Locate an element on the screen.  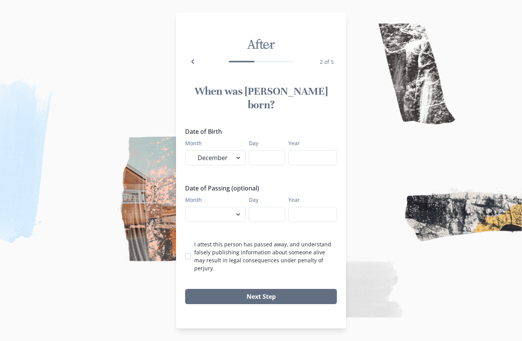
legend: Date of Passing (optional) is located at coordinates (259, 188).